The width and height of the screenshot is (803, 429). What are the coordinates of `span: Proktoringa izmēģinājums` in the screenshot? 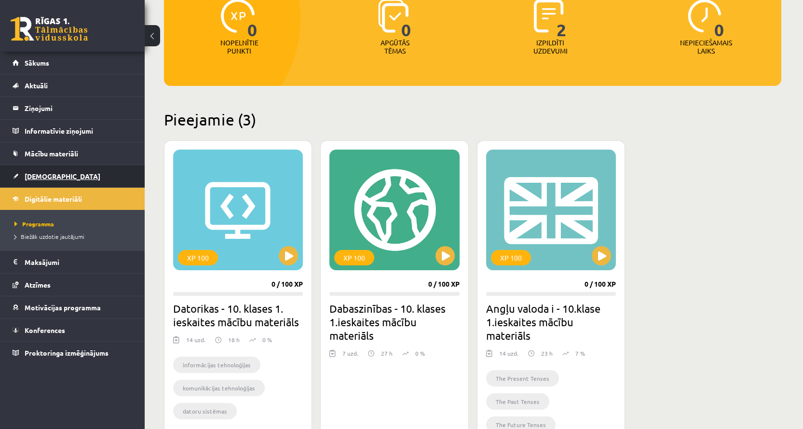 It's located at (67, 353).